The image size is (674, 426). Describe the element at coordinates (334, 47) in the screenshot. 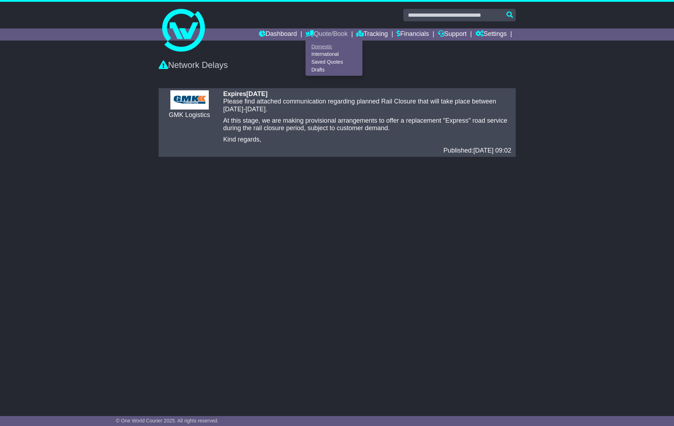

I see `a: Domestic` at that location.